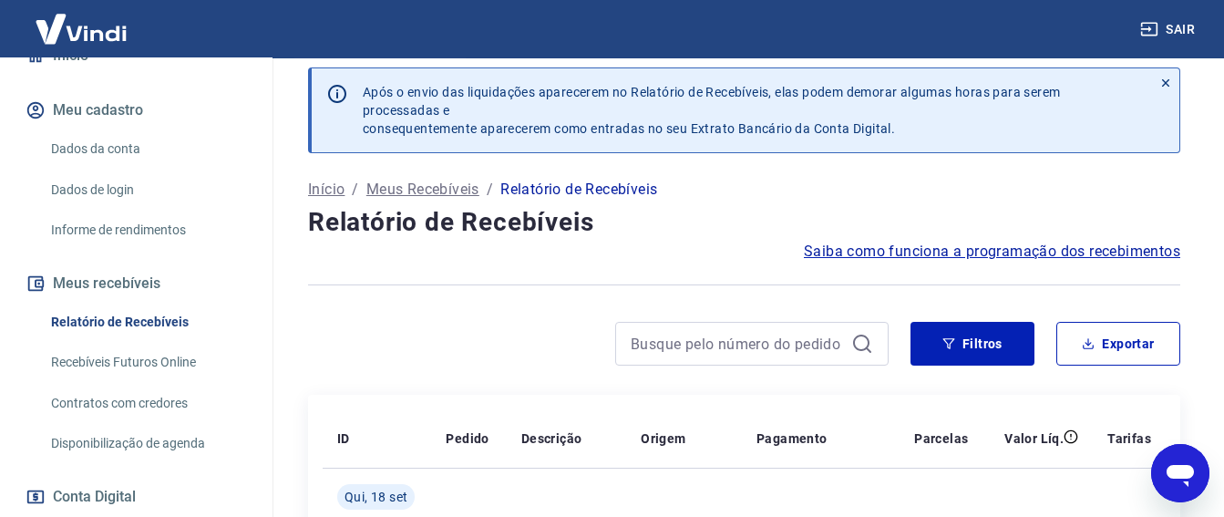 The height and width of the screenshot is (517, 1224). I want to click on button: Exportar, so click(1118, 344).